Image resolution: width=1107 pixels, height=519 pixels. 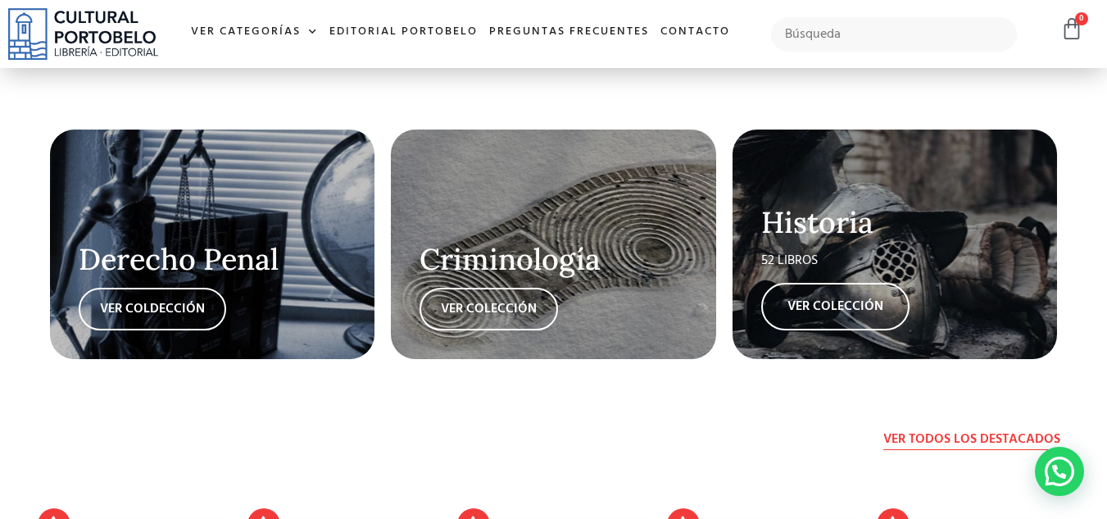 What do you see at coordinates (1059, 471) in the screenshot?
I see `div: WhatsApp contact` at bounding box center [1059, 471].